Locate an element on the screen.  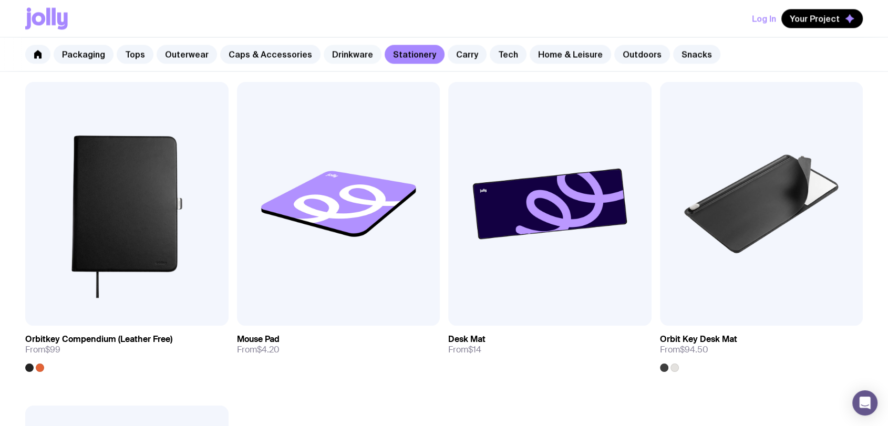
a: Home & Leisure is located at coordinates (570, 54).